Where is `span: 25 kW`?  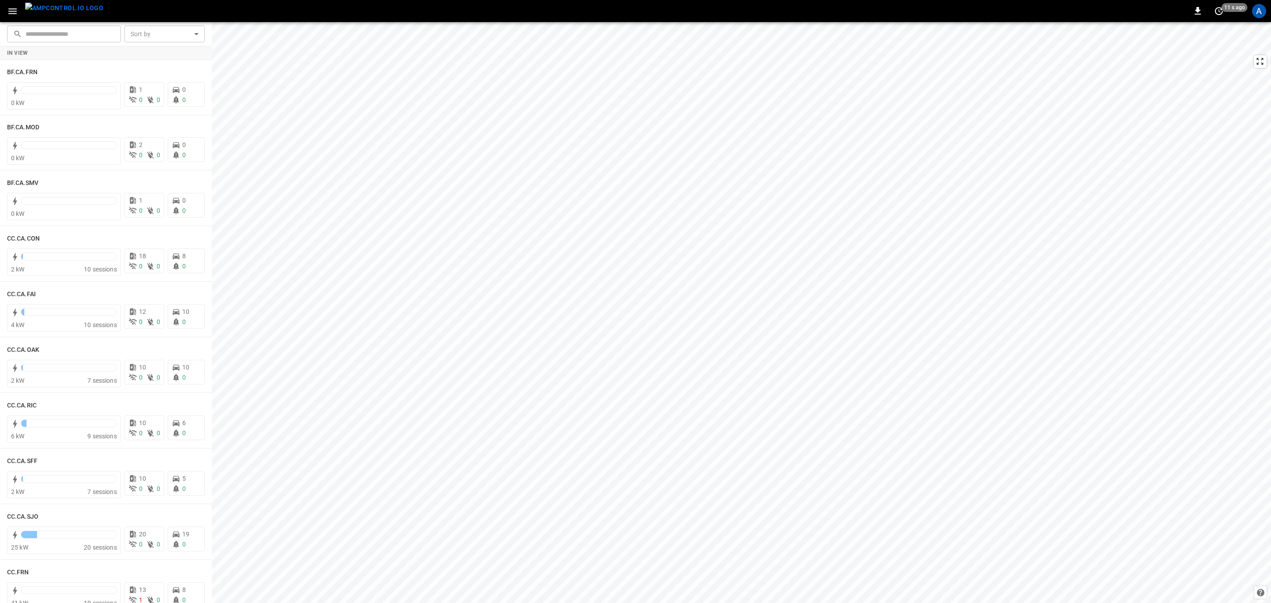
span: 25 kW is located at coordinates (19, 547).